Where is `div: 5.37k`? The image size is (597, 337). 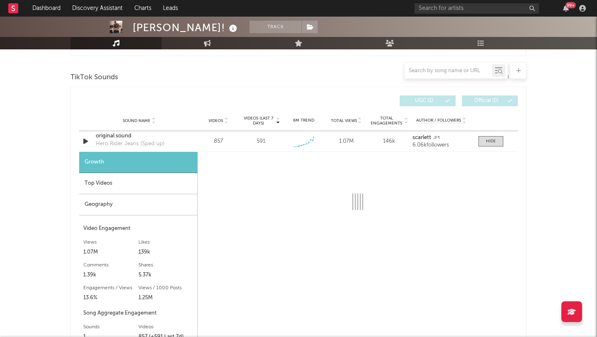
div: 5.37k is located at coordinates (166, 275).